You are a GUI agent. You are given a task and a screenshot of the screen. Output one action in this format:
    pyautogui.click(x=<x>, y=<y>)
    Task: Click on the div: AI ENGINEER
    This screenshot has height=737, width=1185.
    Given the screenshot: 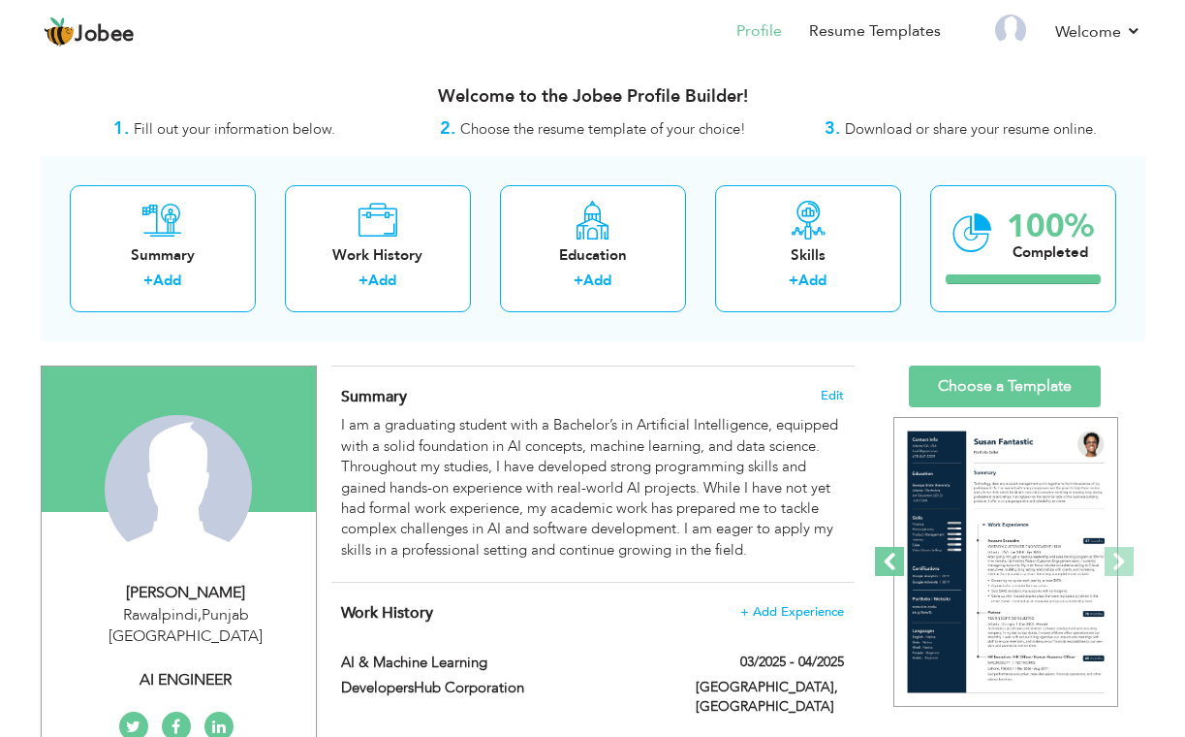 What is the action you would take?
    pyautogui.click(x=186, y=679)
    